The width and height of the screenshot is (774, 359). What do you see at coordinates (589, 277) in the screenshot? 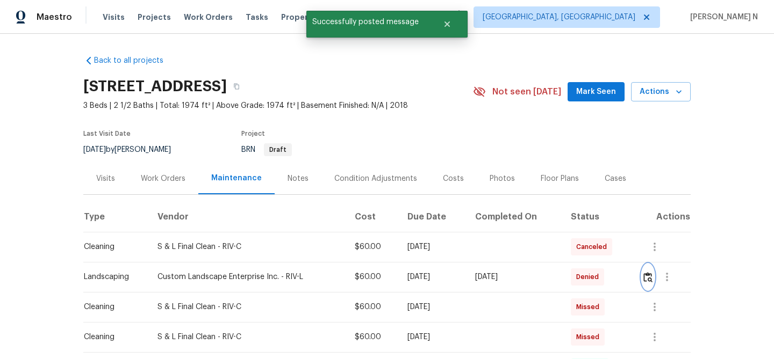
I see `span: Denied` at bounding box center [589, 277].